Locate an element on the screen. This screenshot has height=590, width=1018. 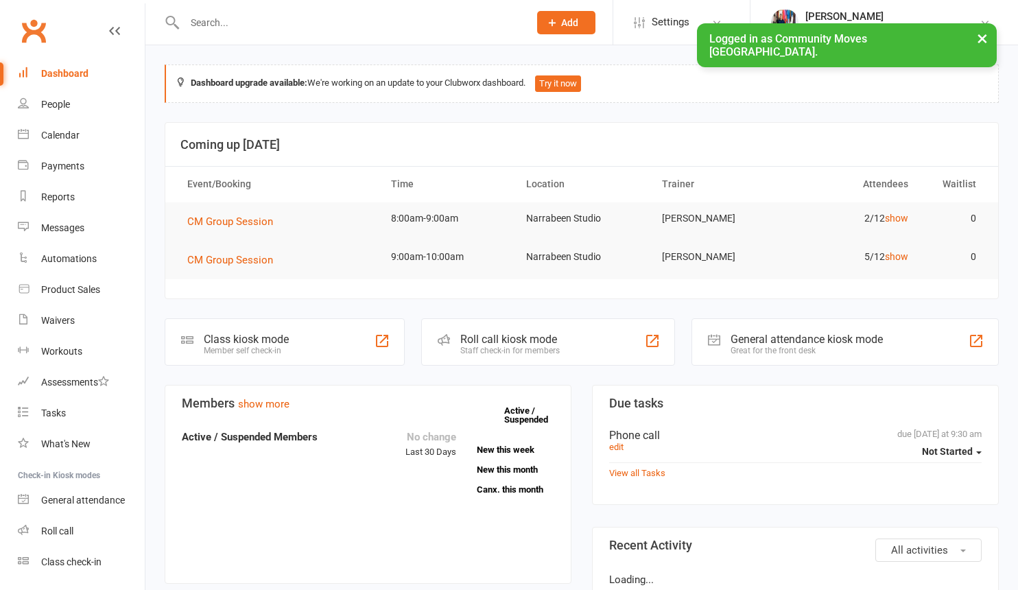
button: Add is located at coordinates (566, 23).